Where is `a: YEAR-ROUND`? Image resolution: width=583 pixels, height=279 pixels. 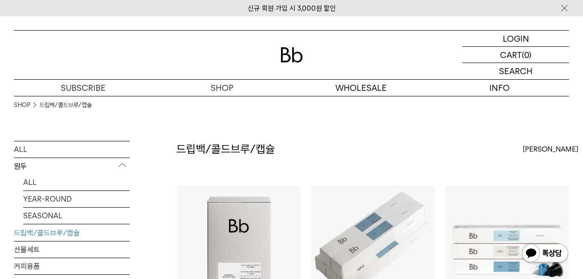
a: YEAR-ROUND is located at coordinates (77, 199).